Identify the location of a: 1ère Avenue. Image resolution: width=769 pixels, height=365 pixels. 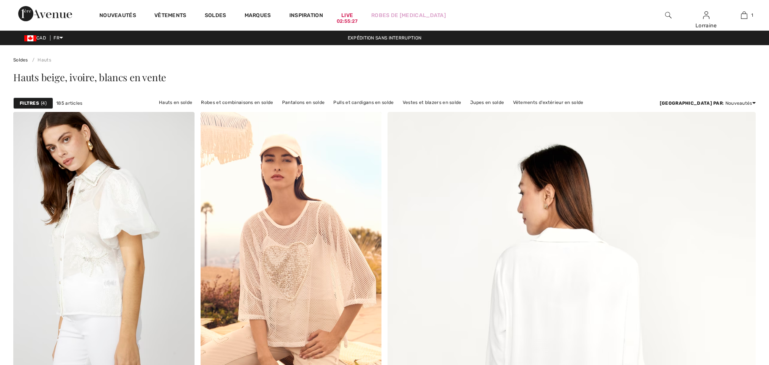
(45, 14).